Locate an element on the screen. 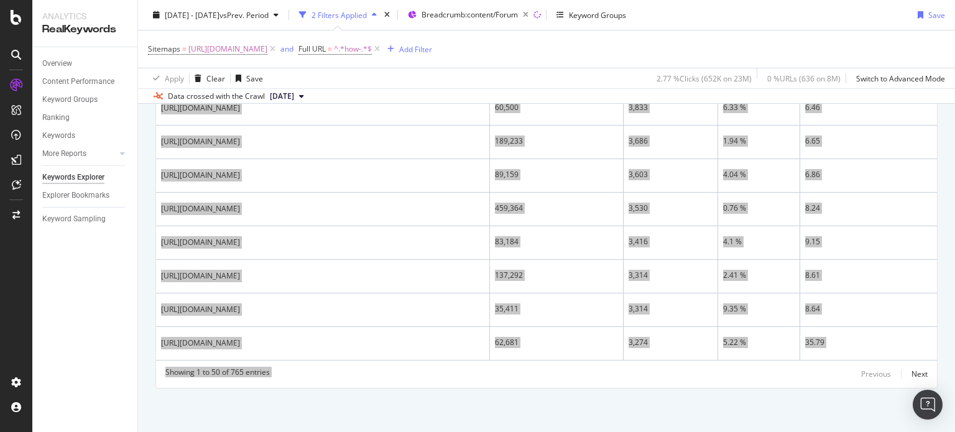  div: 8.24 is located at coordinates (869, 208).